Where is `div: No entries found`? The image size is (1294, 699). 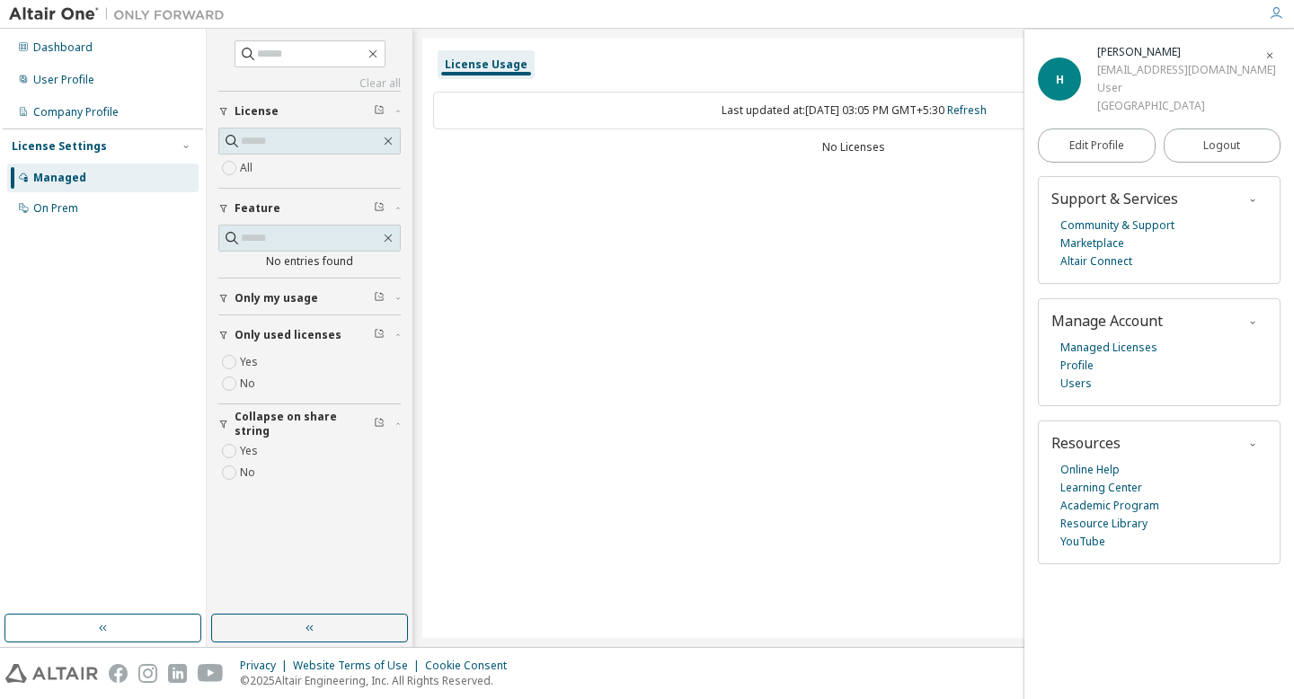
div: No entries found is located at coordinates (309, 261).